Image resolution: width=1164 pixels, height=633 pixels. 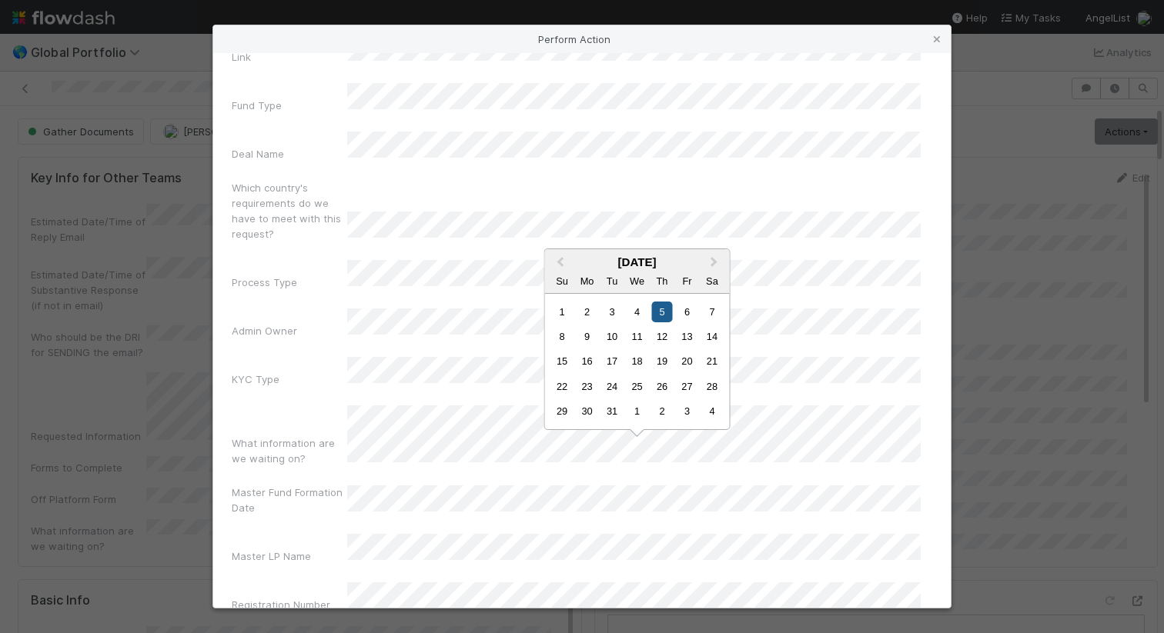 What do you see at coordinates (255, 379) in the screenshot?
I see `label: KYC Type` at bounding box center [255, 379].